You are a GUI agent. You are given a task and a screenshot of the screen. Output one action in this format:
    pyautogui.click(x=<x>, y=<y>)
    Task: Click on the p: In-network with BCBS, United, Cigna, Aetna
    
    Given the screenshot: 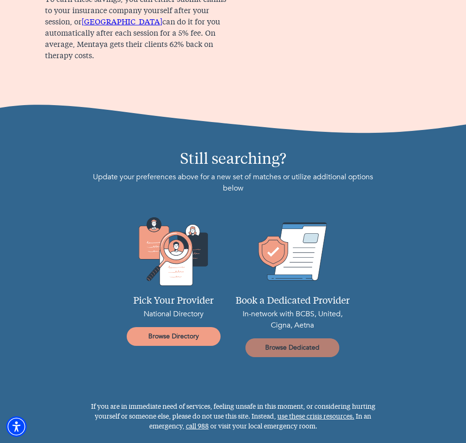 What is the action you would take?
    pyautogui.click(x=293, y=319)
    